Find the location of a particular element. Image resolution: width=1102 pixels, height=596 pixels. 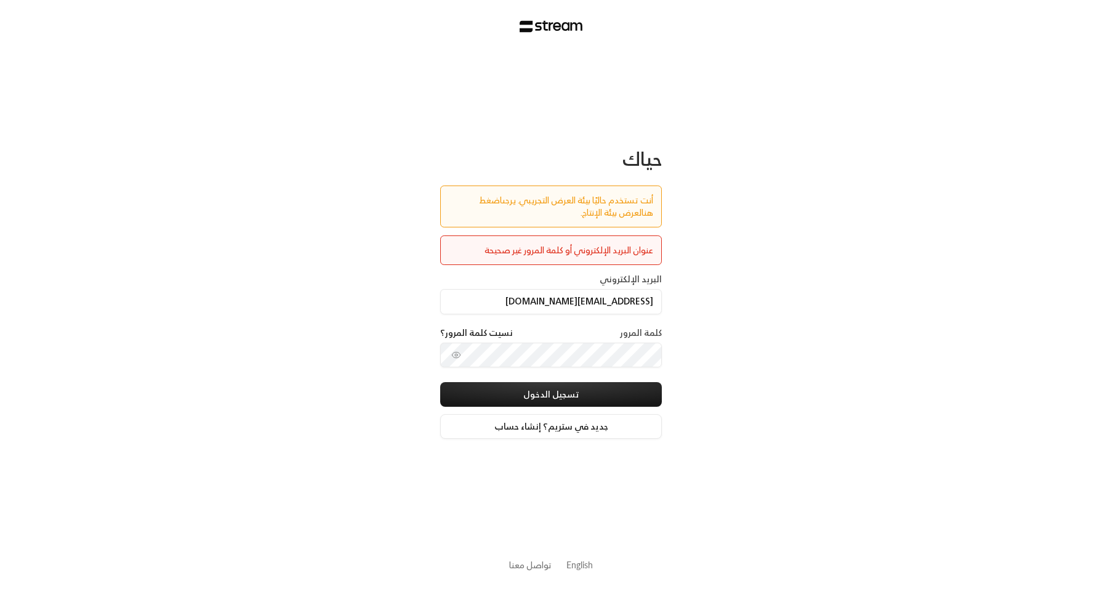

span: حياك is located at coordinates (642, 158).